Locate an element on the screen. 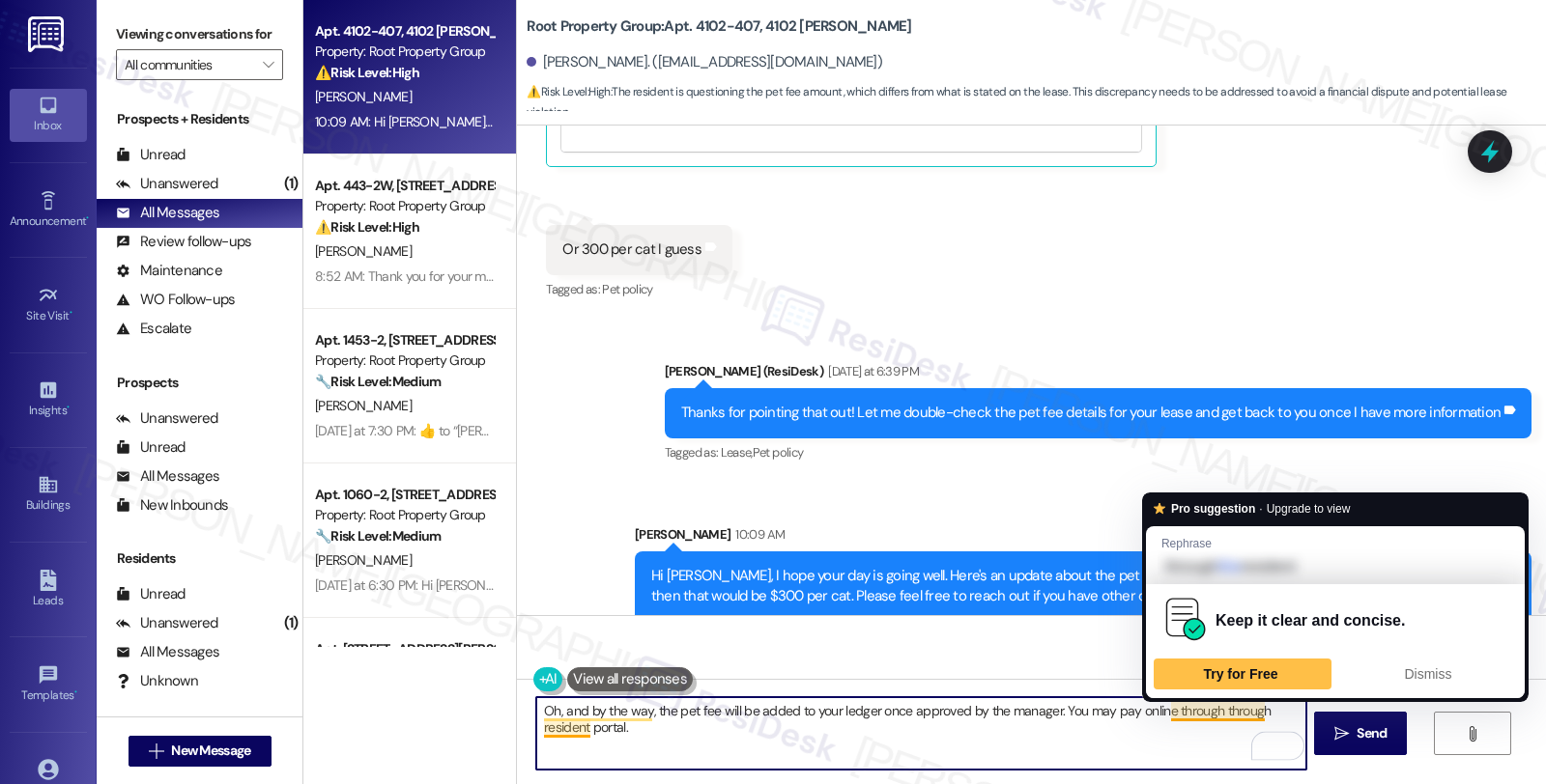 Image resolution: width=1546 pixels, height=784 pixels. img: ResiDesk Logo is located at coordinates (48, 34).